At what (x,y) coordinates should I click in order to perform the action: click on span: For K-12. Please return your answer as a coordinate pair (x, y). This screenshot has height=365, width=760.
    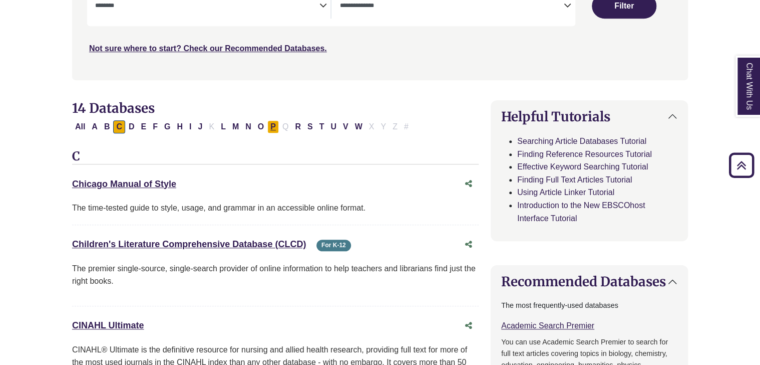
    Looking at the image, I should click on (333, 245).